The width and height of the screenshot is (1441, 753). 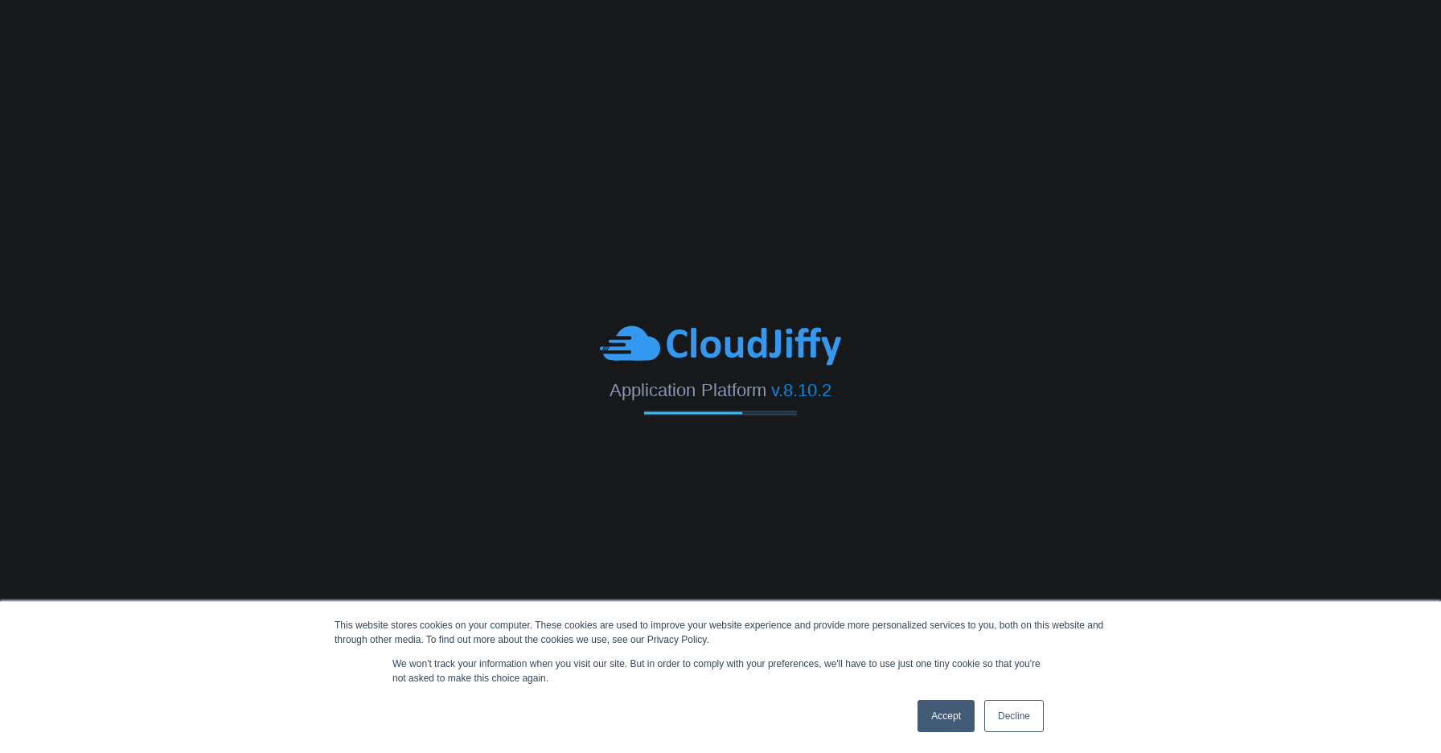 I want to click on p: We won't track your information when you visit our site. But in order to comply with your prefere..., so click(x=720, y=671).